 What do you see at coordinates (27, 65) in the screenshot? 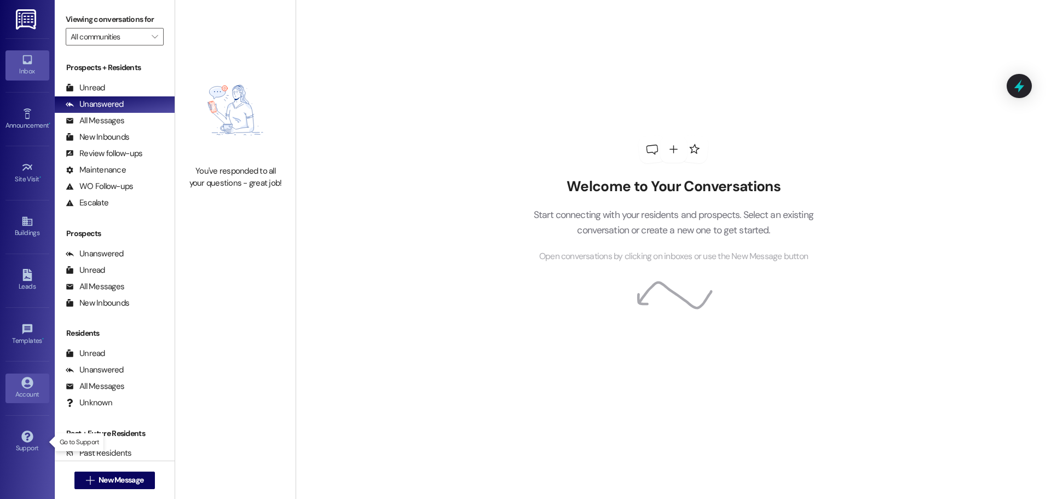
I see `a: Inbox` at bounding box center [27, 65].